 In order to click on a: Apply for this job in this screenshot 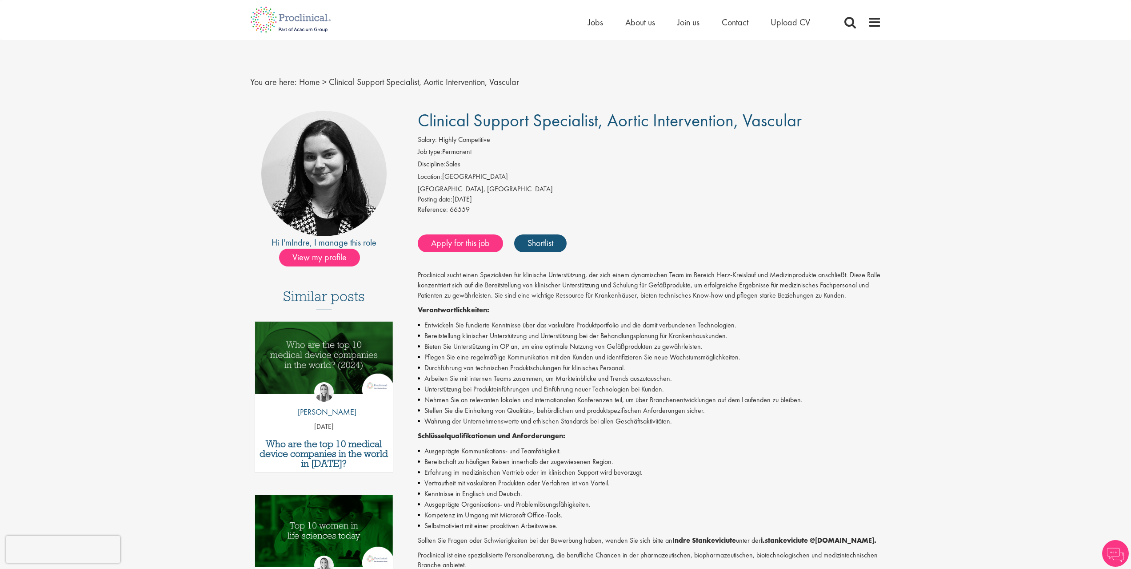, I will do `click(461, 243)`.